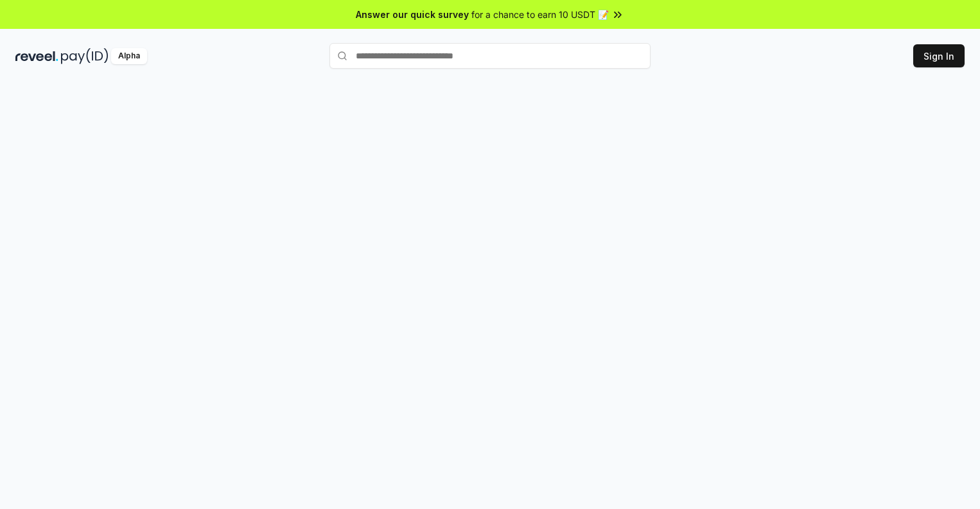 This screenshot has width=980, height=509. What do you see at coordinates (85, 56) in the screenshot?
I see `img: pay_id` at bounding box center [85, 56].